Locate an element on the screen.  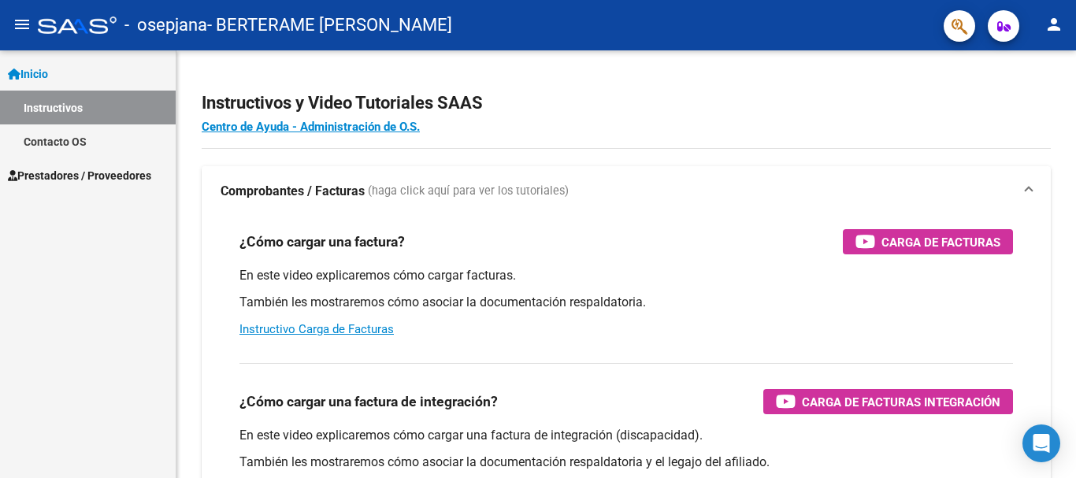
mat-icon: person is located at coordinates (1053, 24).